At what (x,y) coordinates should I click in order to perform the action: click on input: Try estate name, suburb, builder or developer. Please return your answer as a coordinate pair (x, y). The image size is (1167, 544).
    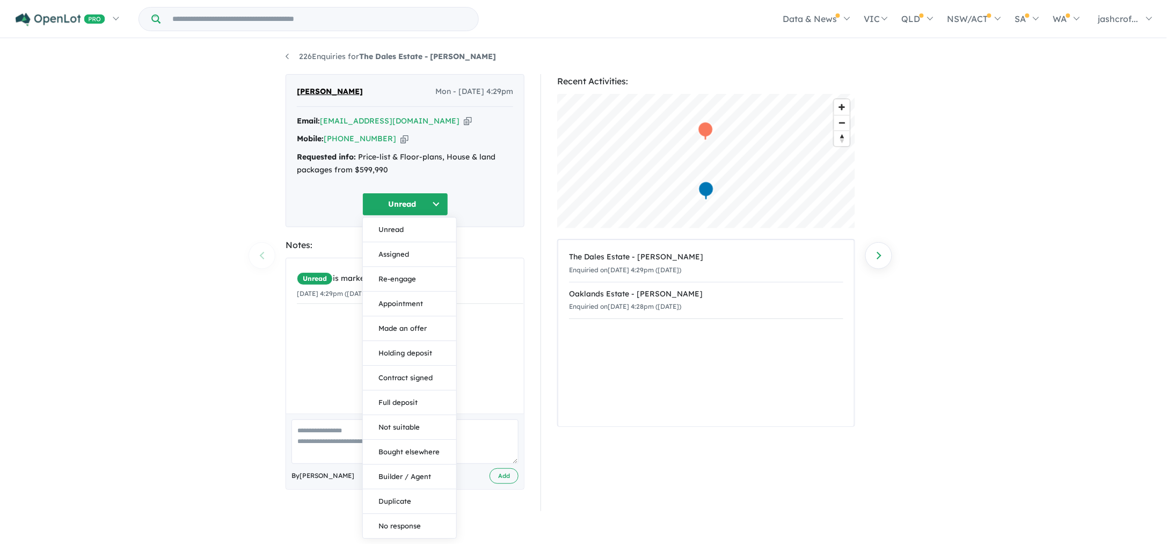
    Looking at the image, I should click on (319, 19).